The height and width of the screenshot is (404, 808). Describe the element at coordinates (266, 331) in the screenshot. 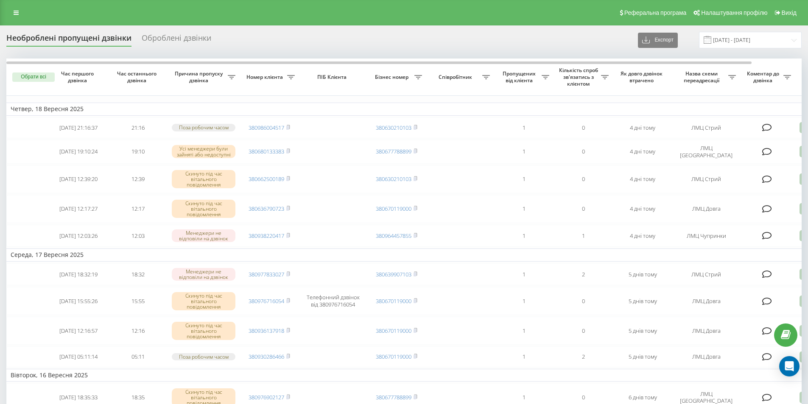

I see `a: 380936137918` at that location.